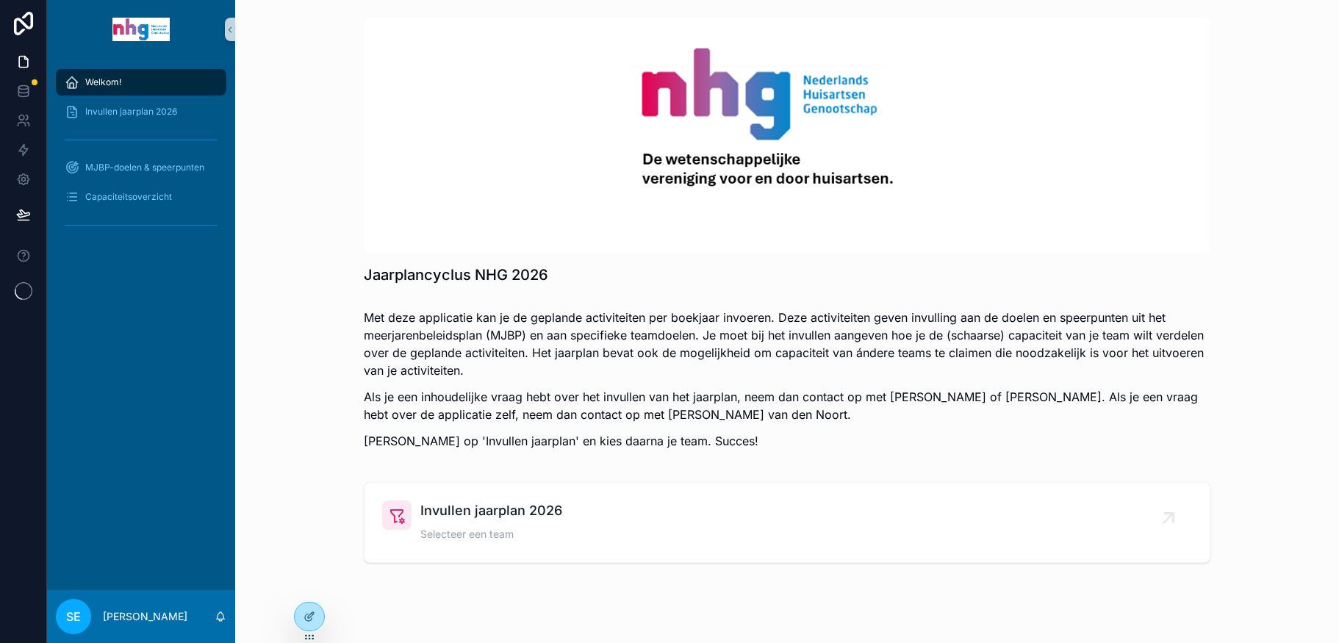 The image size is (1339, 643). Describe the element at coordinates (787, 523) in the screenshot. I see `a: Invullen jaarplan 2026Selecteer een team` at that location.